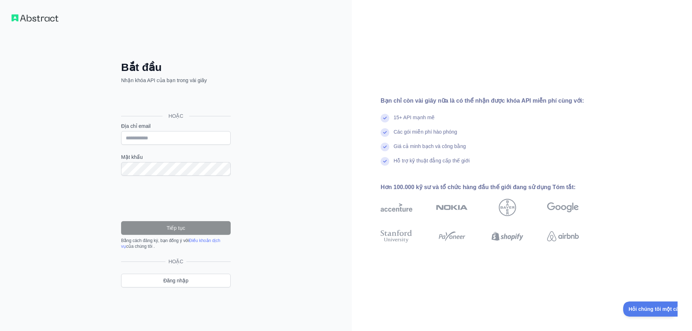 This screenshot has width=692, height=331. What do you see at coordinates (132, 157) in the screenshot?
I see `font: Mật khẩu` at bounding box center [132, 157].